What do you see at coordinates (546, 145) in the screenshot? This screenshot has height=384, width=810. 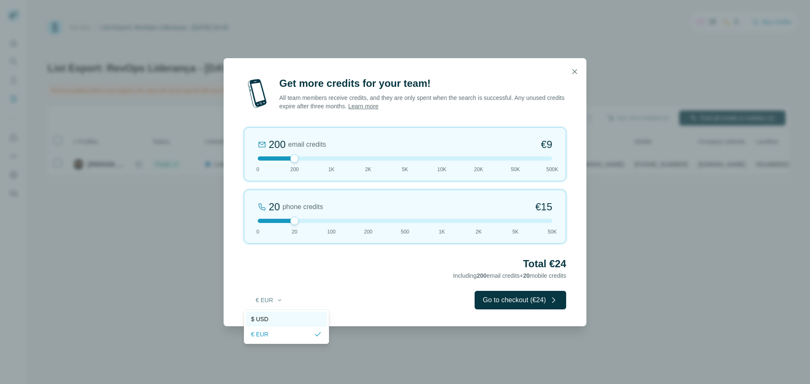 I see `span: €9` at bounding box center [546, 145].